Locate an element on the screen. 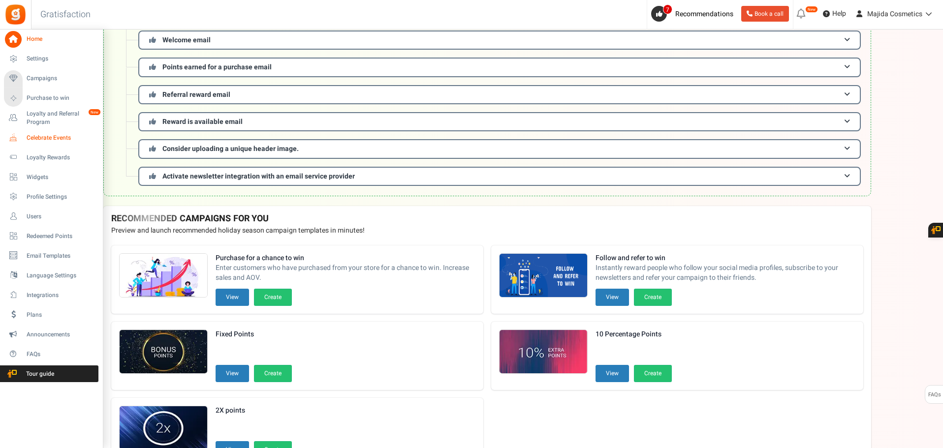 This screenshot has width=943, height=448. p: Preview and launch recommended holiday season campaign templates in minutes! is located at coordinates (487, 231).